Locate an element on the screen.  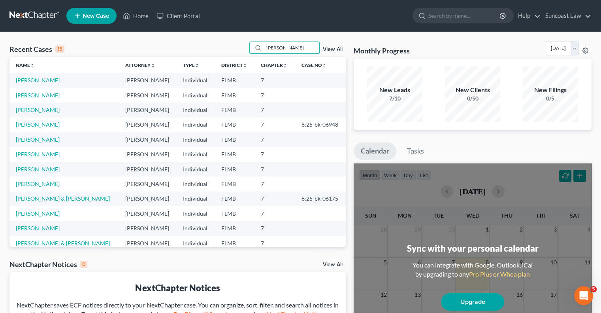
span: 5 is located at coordinates (594, 289).